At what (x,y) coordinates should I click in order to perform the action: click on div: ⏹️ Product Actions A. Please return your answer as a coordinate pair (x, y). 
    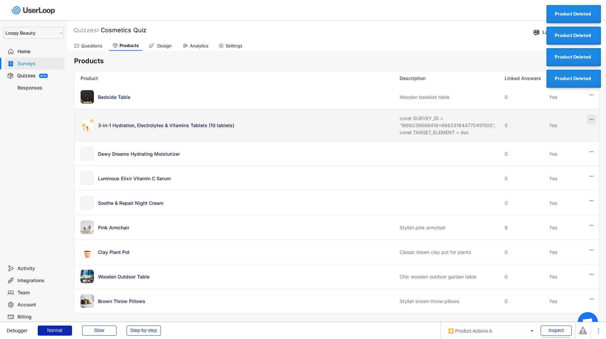
    Looking at the image, I should click on (490, 331).